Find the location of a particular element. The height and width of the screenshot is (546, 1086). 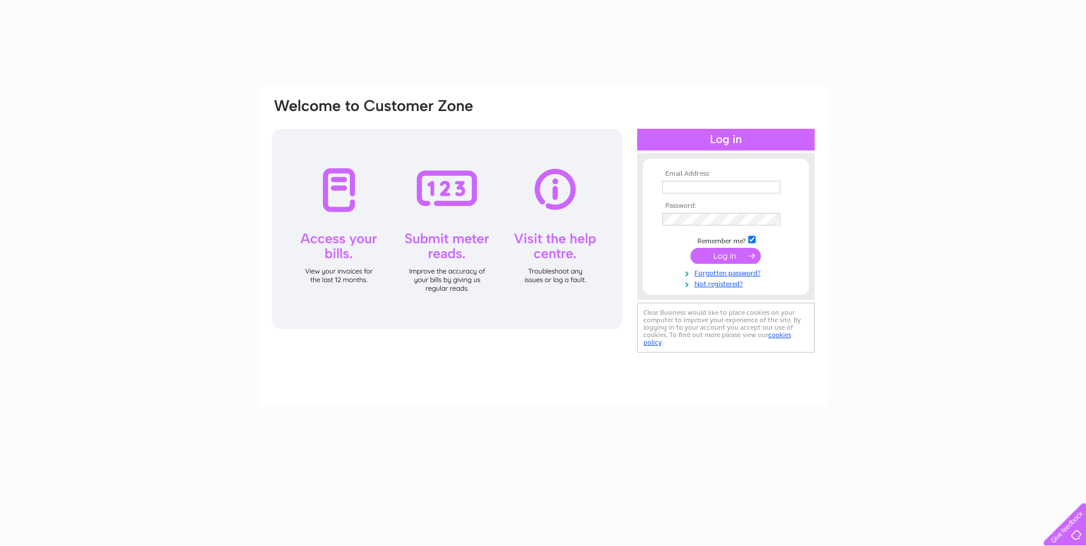

th: Email Address: is located at coordinates (726, 174).